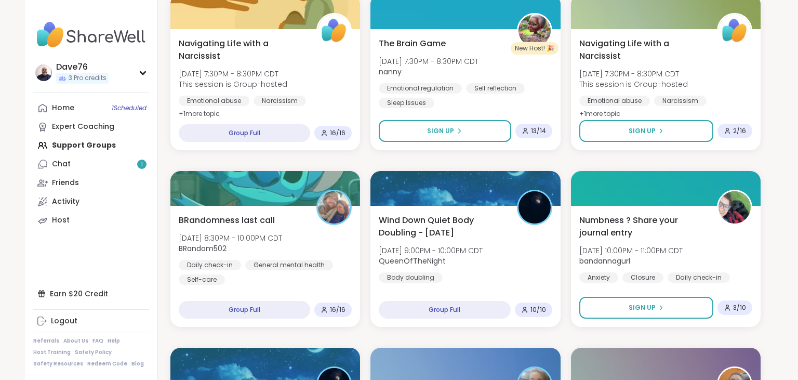 The width and height of the screenshot is (798, 380). What do you see at coordinates (114, 341) in the screenshot?
I see `a: Help` at bounding box center [114, 341].